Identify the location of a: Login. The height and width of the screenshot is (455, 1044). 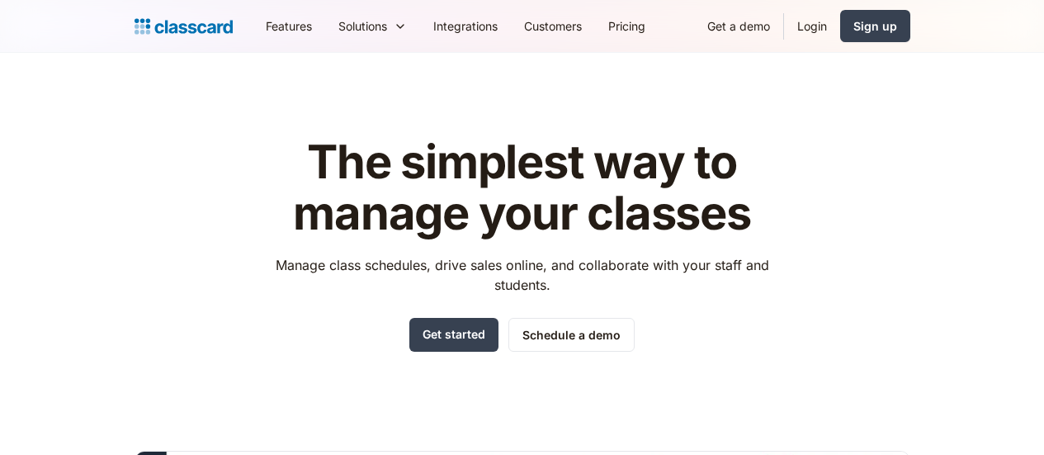
(812, 26).